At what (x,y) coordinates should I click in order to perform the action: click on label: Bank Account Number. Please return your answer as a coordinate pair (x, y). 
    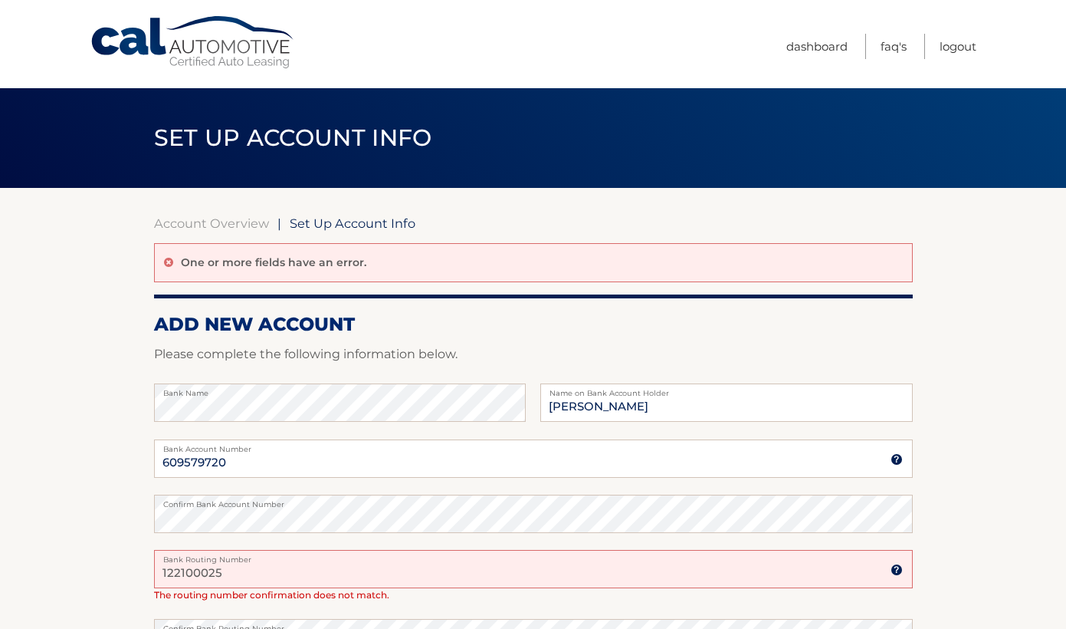
    Looking at the image, I should click on (534, 445).